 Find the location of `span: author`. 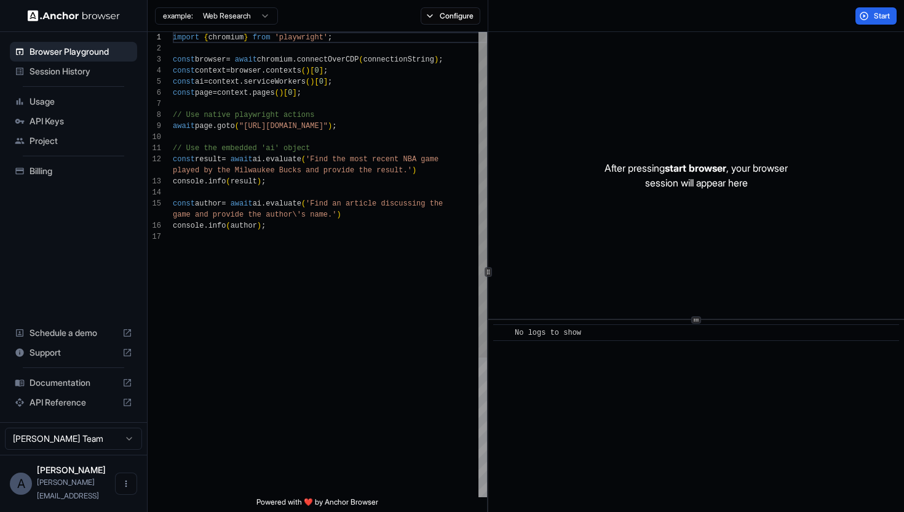

span: author is located at coordinates (208, 203).